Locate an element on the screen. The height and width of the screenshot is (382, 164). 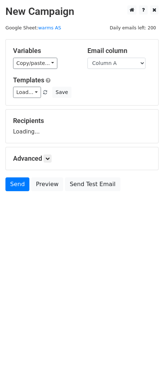
small: Google Sheet: is located at coordinates (33, 28).